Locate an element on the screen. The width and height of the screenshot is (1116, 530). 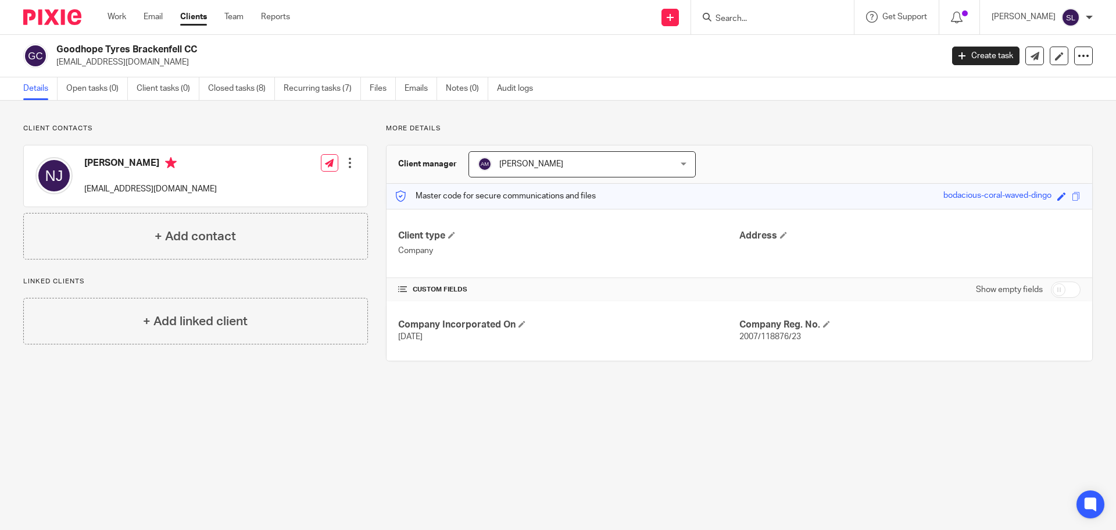
i: Primary is located at coordinates (171, 163).